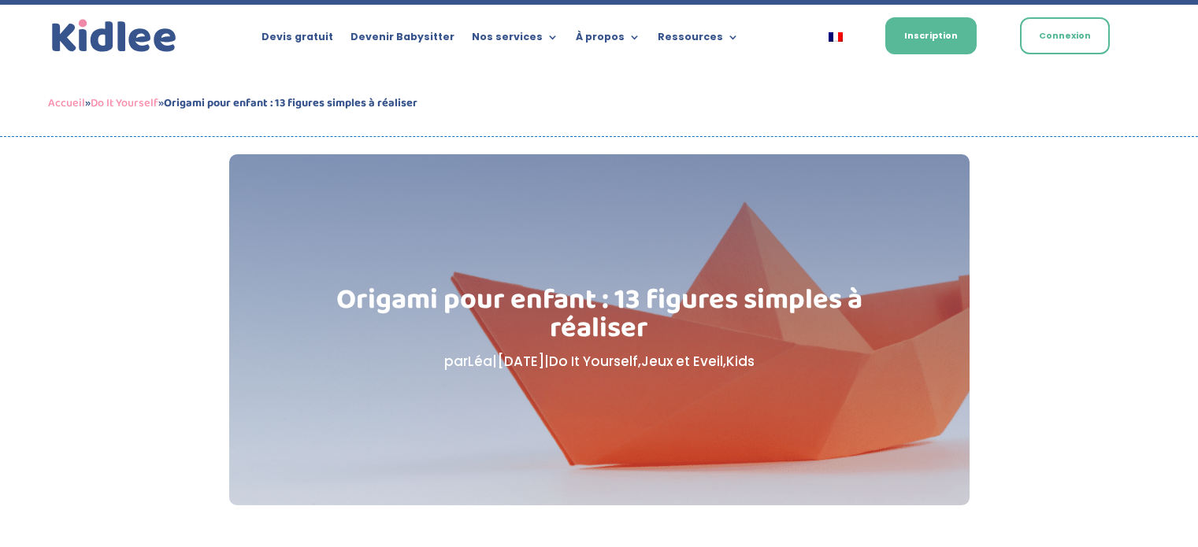 Image resolution: width=1198 pixels, height=547 pixels. What do you see at coordinates (66, 103) in the screenshot?
I see `a: Accueil` at bounding box center [66, 103].